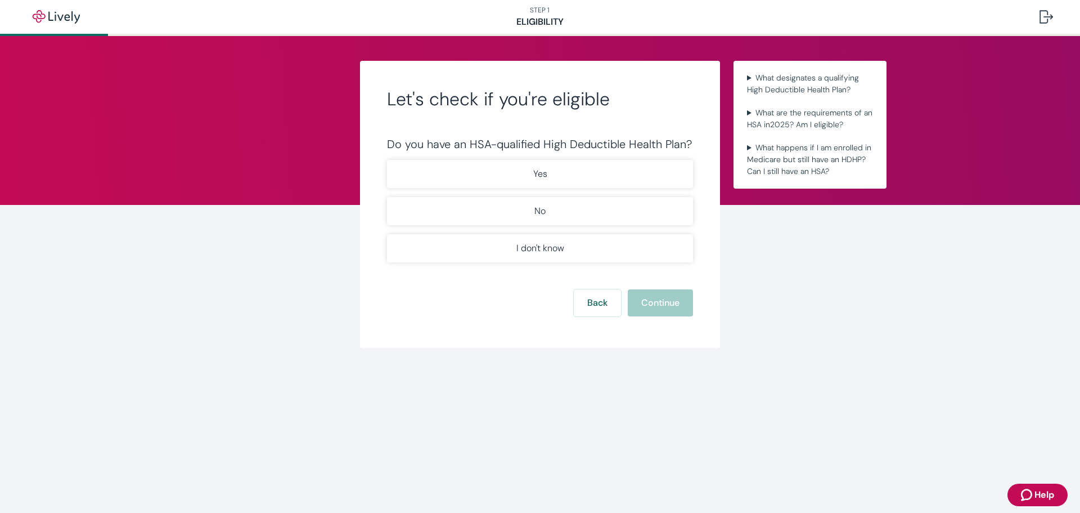  I want to click on summary: What designates a qualifying High Deductible Health Plan?, so click(810, 84).